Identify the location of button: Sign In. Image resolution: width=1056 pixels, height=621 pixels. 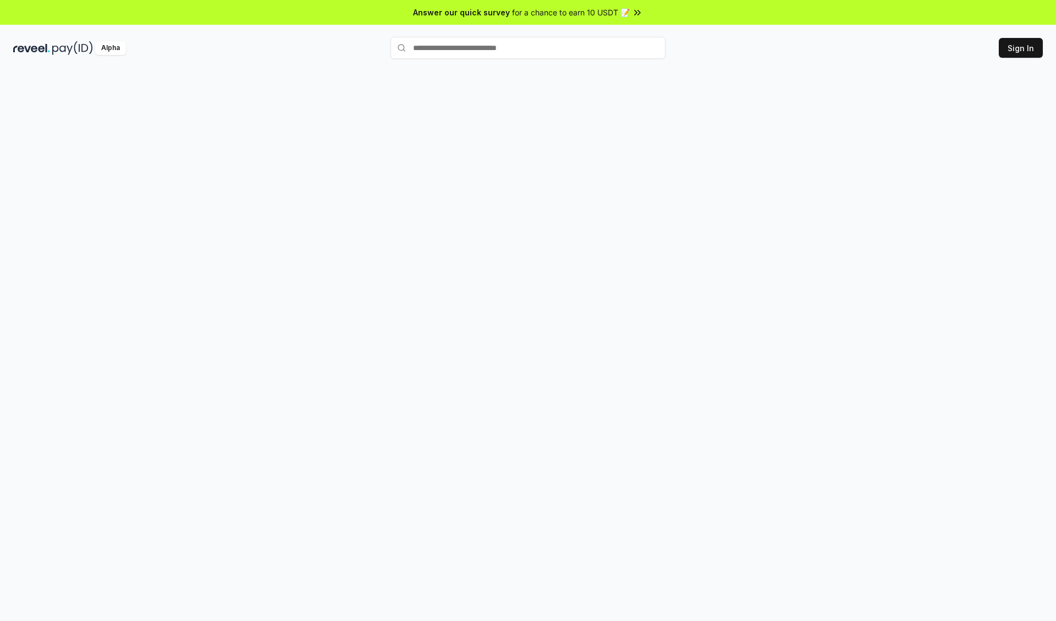
(1021, 48).